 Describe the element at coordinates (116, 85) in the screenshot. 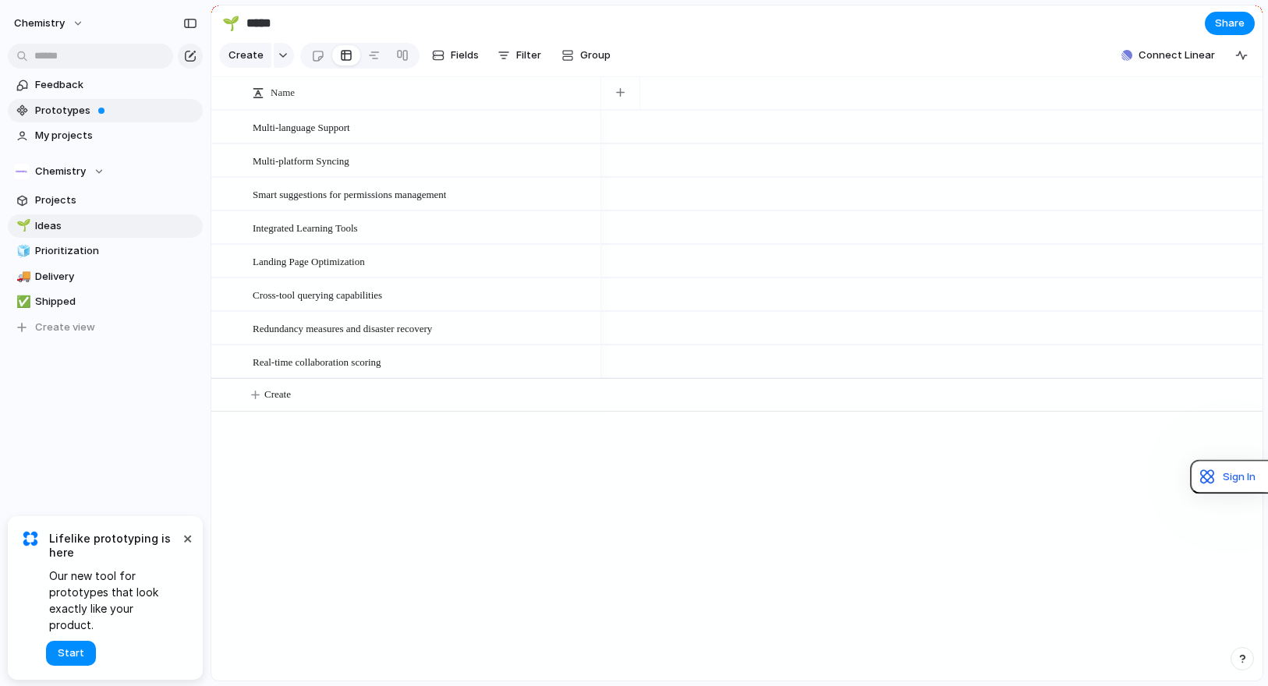

I see `span: Feedback` at that location.